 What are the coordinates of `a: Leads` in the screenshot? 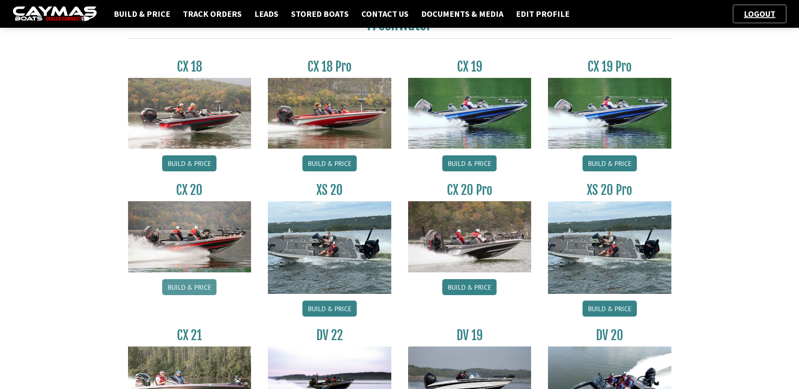 It's located at (266, 14).